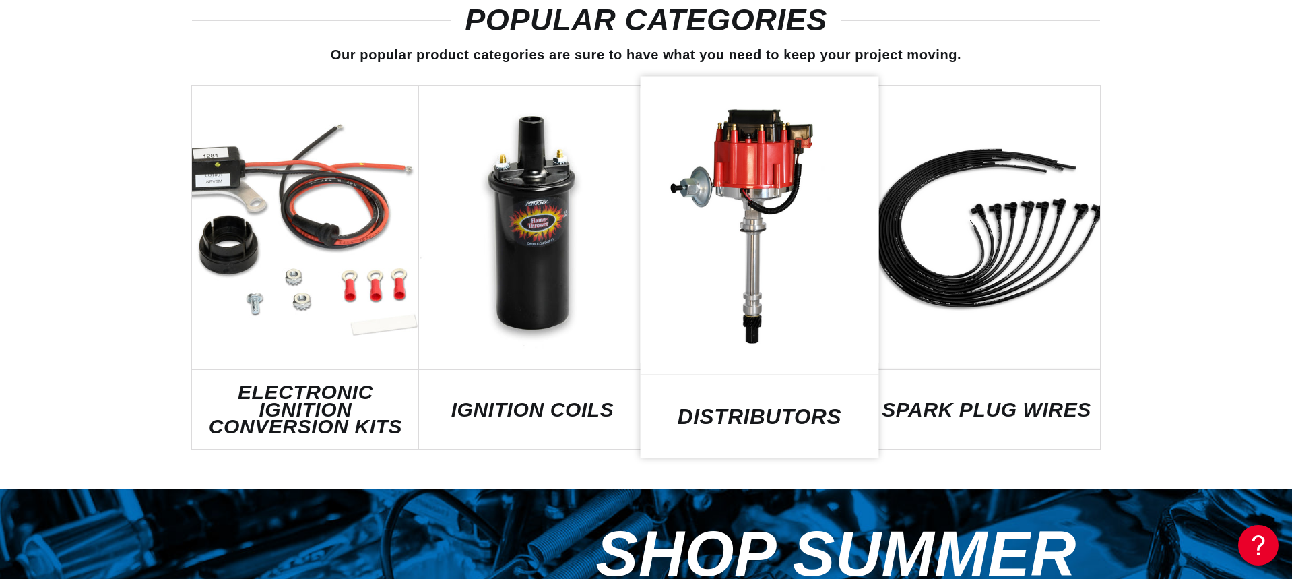 The image size is (1292, 579). What do you see at coordinates (305, 409) in the screenshot?
I see `a: ELECTRONIC IGNITION CONVERSION KITS` at bounding box center [305, 409].